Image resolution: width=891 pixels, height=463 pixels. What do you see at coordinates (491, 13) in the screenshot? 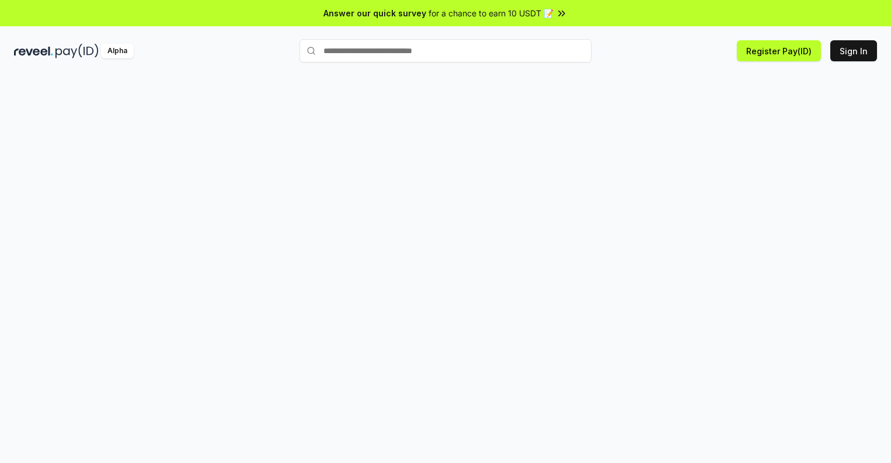
I see `span: for a chance to earn 10 USDT 📝` at bounding box center [491, 13].